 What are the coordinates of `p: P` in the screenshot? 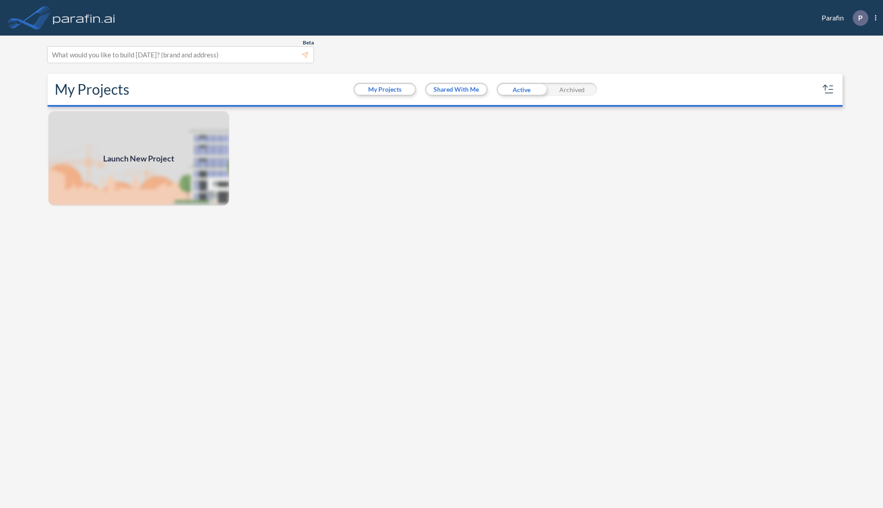 It's located at (860, 18).